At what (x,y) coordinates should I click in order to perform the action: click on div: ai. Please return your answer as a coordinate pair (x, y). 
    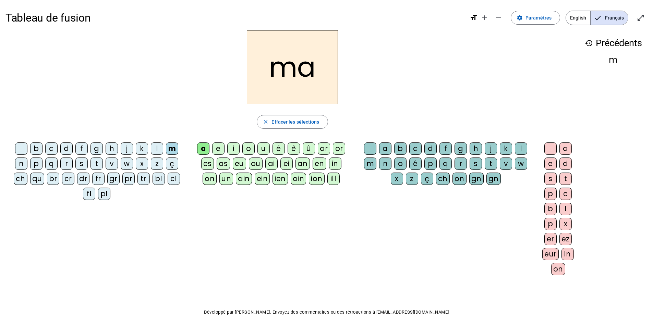
    Looking at the image, I should click on (271, 164).